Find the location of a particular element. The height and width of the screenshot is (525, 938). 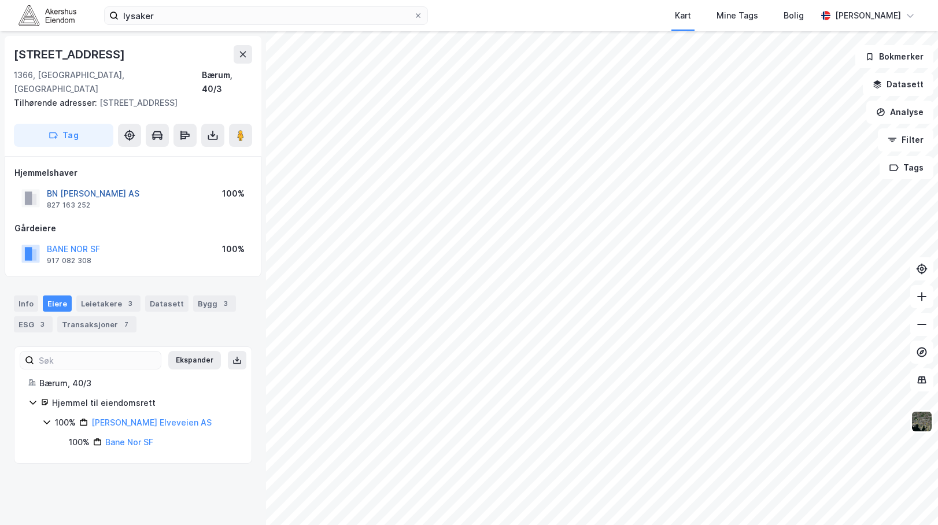

button: Filter is located at coordinates (906, 140).